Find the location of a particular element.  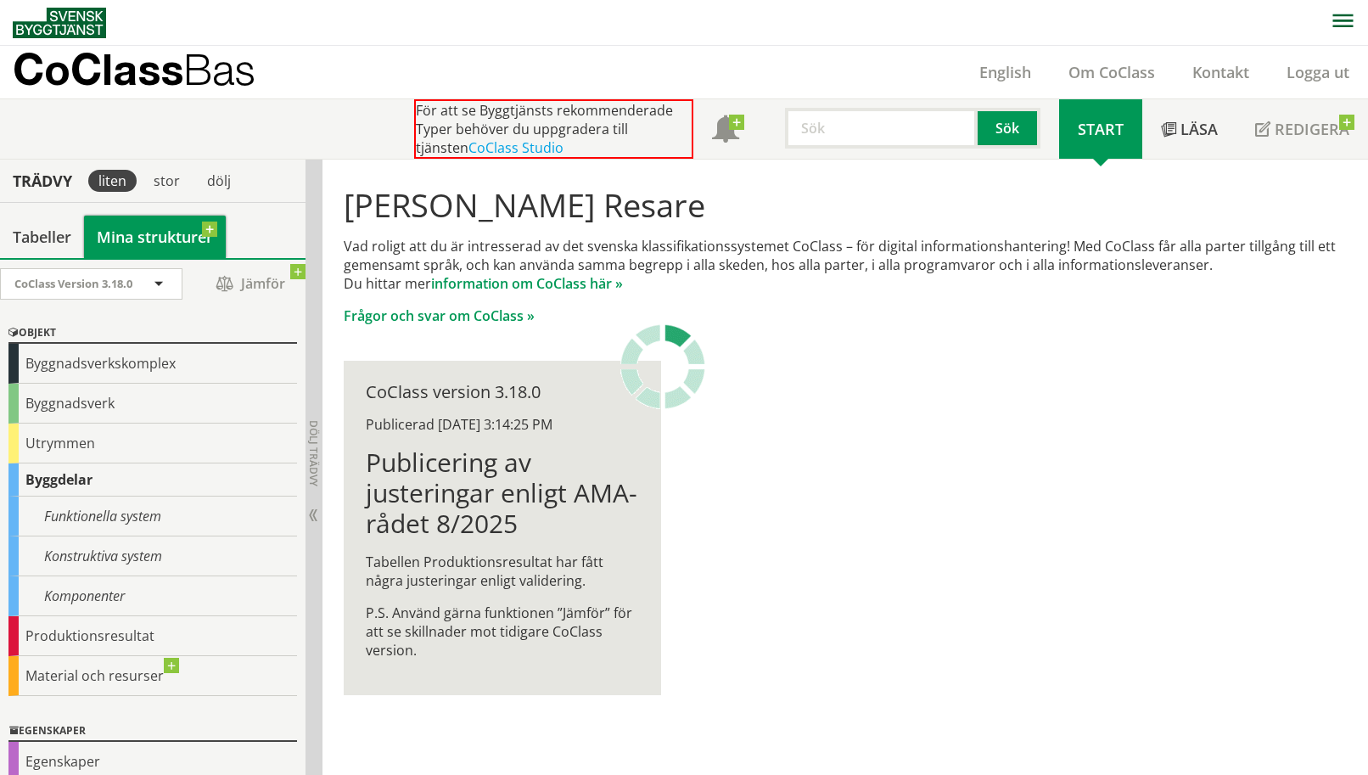

a: Redigera is located at coordinates (1302, 129).